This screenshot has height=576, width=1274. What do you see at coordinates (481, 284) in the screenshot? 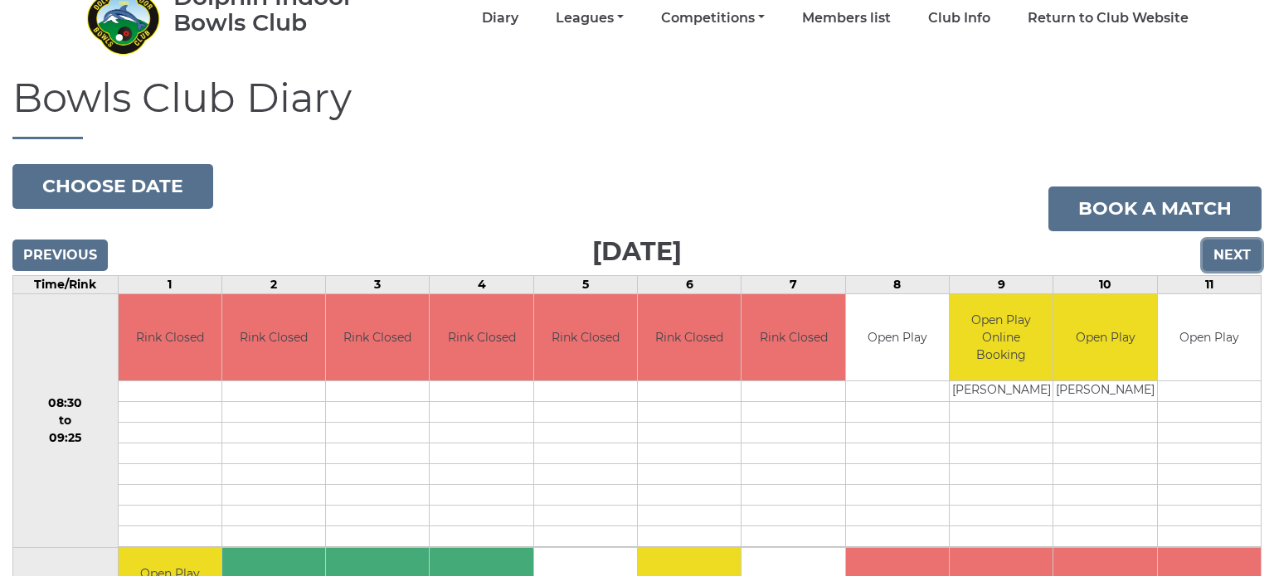
I see `td: 4` at bounding box center [481, 284].